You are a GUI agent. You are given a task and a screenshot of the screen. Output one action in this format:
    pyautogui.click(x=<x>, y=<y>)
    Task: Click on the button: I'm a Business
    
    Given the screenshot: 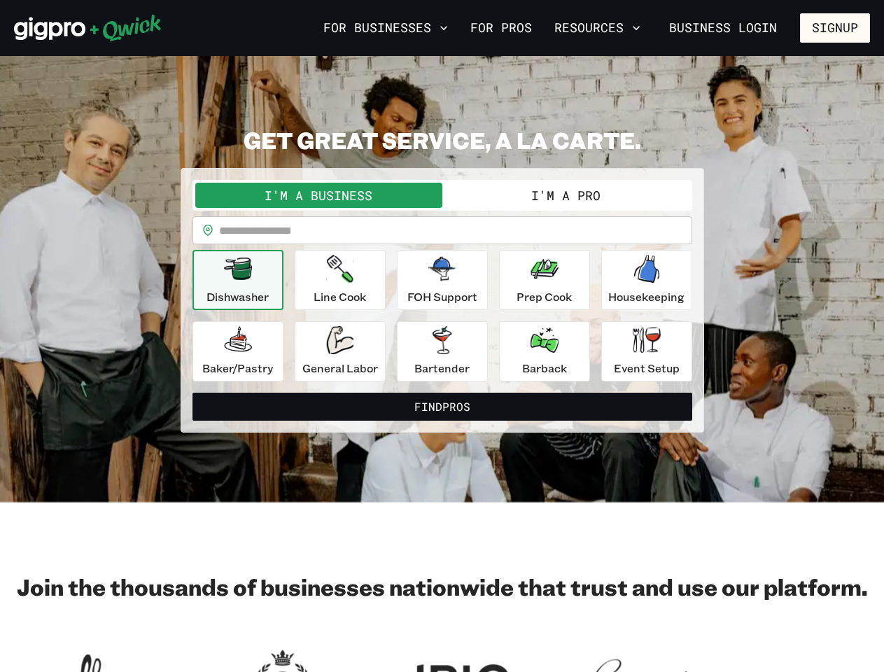 What is the action you would take?
    pyautogui.click(x=318, y=195)
    